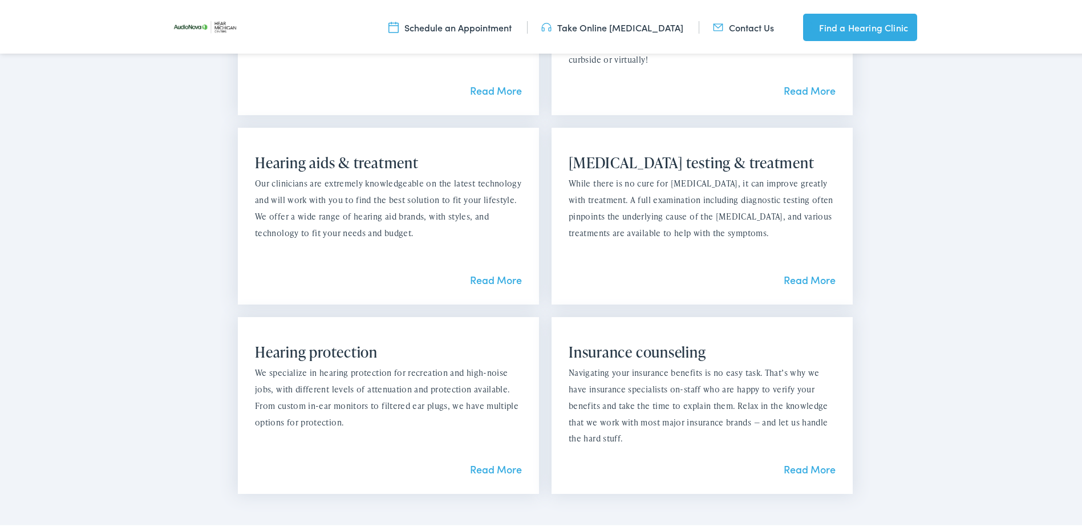  I want to click on h2: Insurance counseling, so click(702, 350).